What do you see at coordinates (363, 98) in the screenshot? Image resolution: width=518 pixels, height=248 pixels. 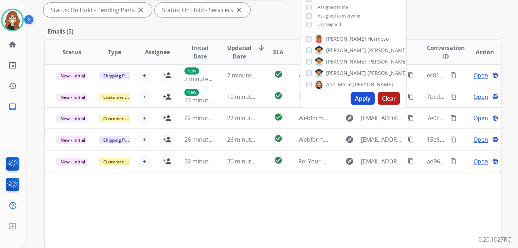 I see `button: Apply` at bounding box center [363, 98].